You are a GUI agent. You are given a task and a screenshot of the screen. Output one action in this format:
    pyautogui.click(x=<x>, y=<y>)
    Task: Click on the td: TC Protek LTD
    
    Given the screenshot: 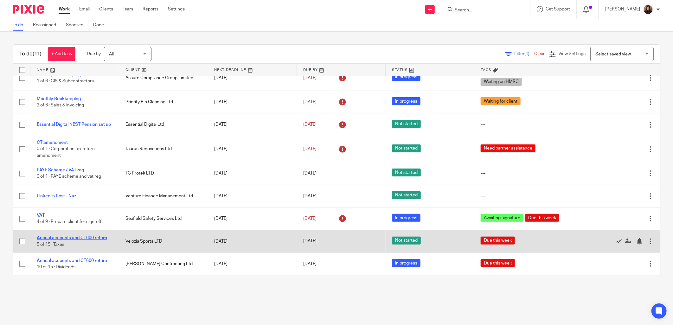 What is the action you would take?
    pyautogui.click(x=163, y=173)
    